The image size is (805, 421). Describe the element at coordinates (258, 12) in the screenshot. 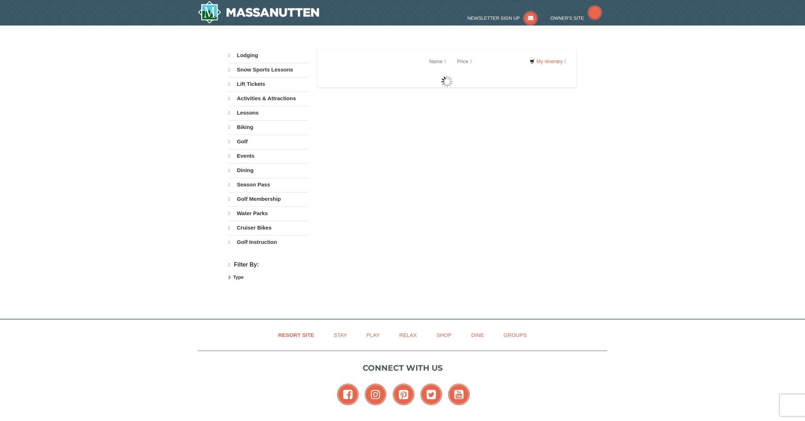

I see `a: Massanutten Resort` at that location.